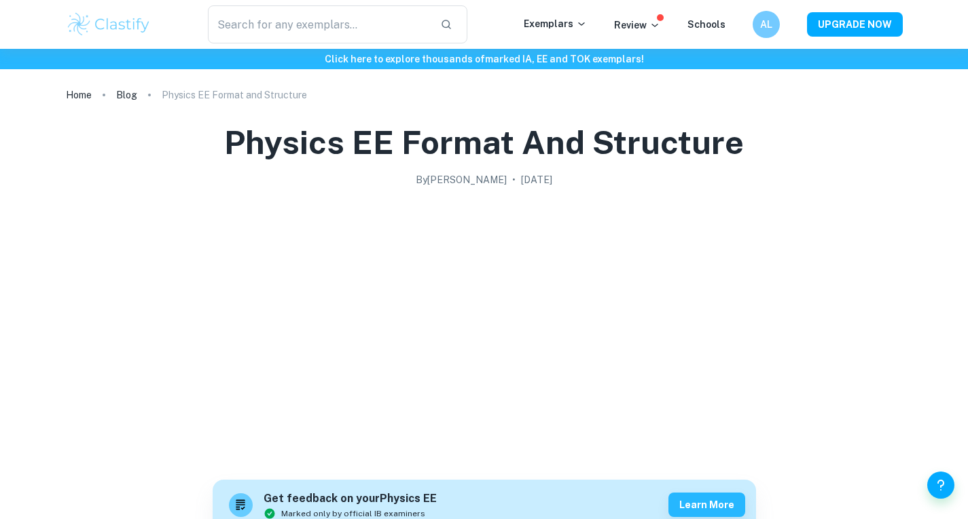  I want to click on a: Home, so click(79, 95).